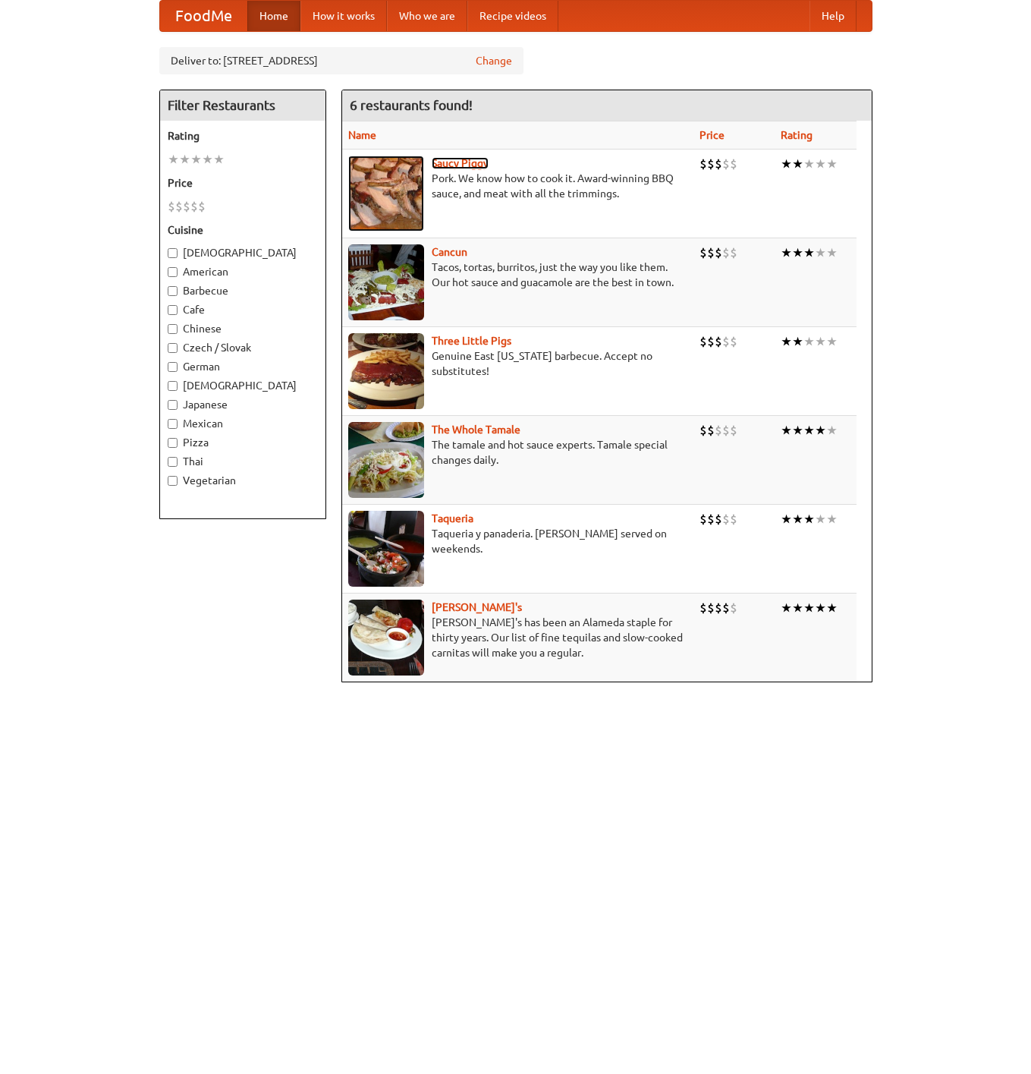 The height and width of the screenshot is (1074, 1031). What do you see at coordinates (243, 480) in the screenshot?
I see `label: Vegetarian` at bounding box center [243, 480].